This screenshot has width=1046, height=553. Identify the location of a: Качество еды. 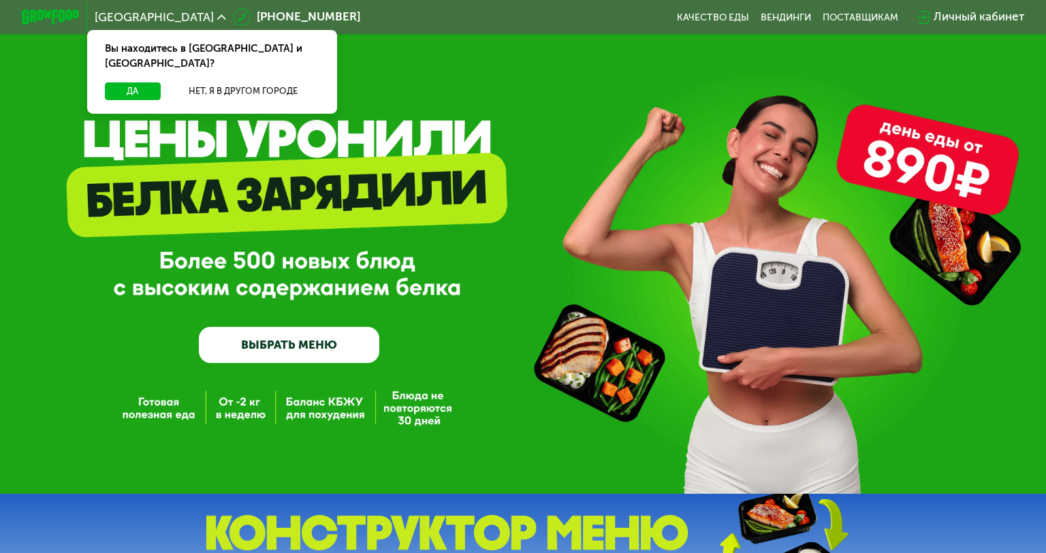
(713, 17).